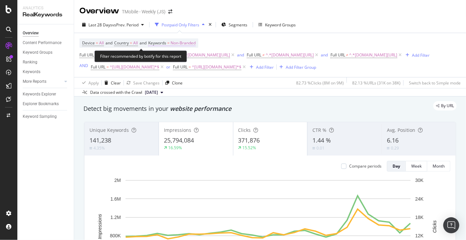 Image resolution: width=466 pixels, height=240 pixels. Describe the element at coordinates (31, 72) in the screenshot. I see `div: Keywords` at that location.